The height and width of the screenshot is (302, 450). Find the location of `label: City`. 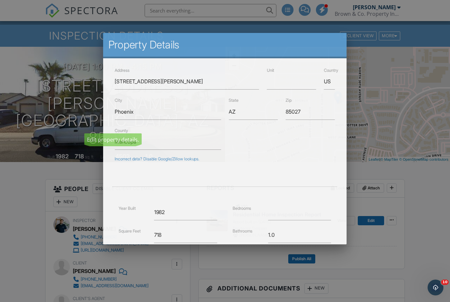

label: City is located at coordinates (119, 100).